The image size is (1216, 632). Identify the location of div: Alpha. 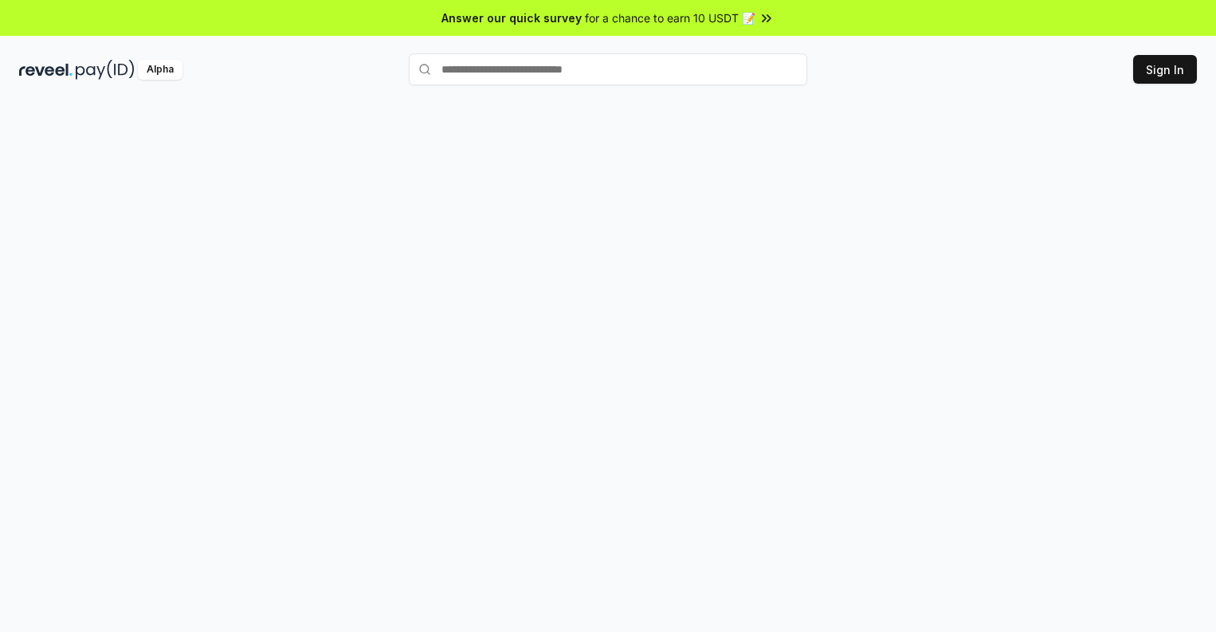
(160, 69).